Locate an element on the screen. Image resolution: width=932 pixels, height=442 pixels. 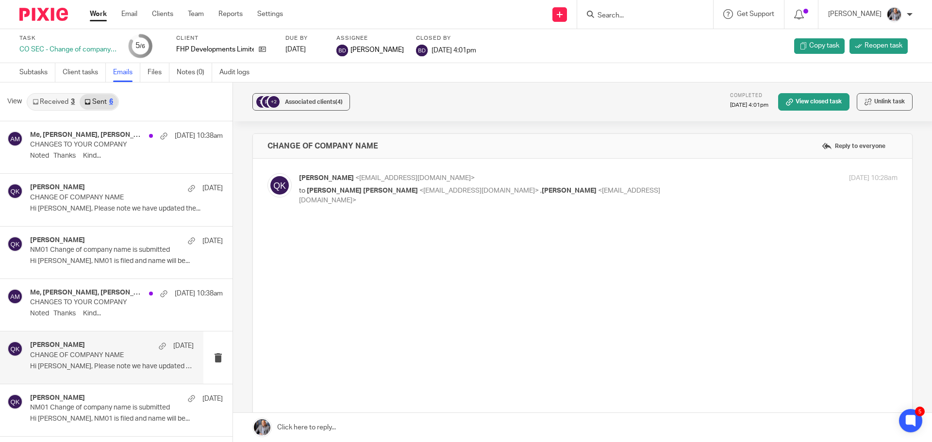
span: Completed is located at coordinates (746, 96).